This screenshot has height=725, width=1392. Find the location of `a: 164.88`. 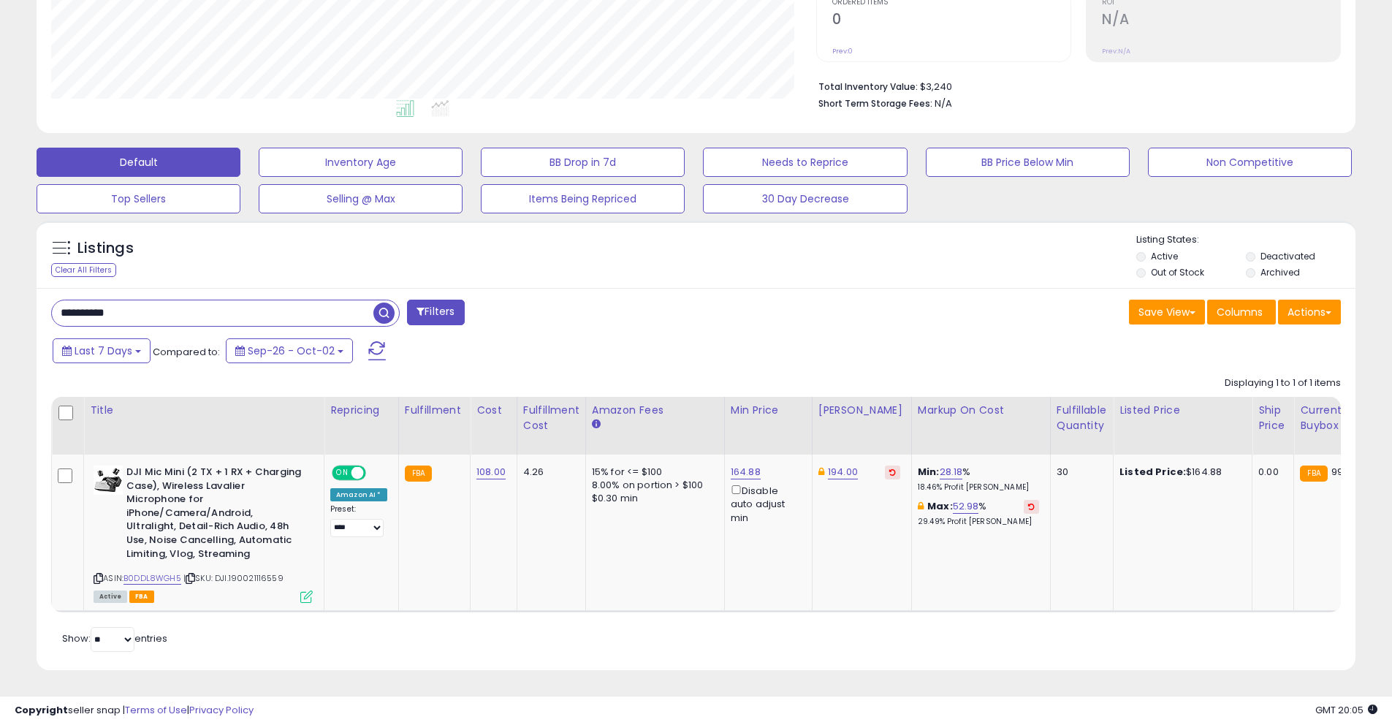

a: 164.88 is located at coordinates (745, 472).